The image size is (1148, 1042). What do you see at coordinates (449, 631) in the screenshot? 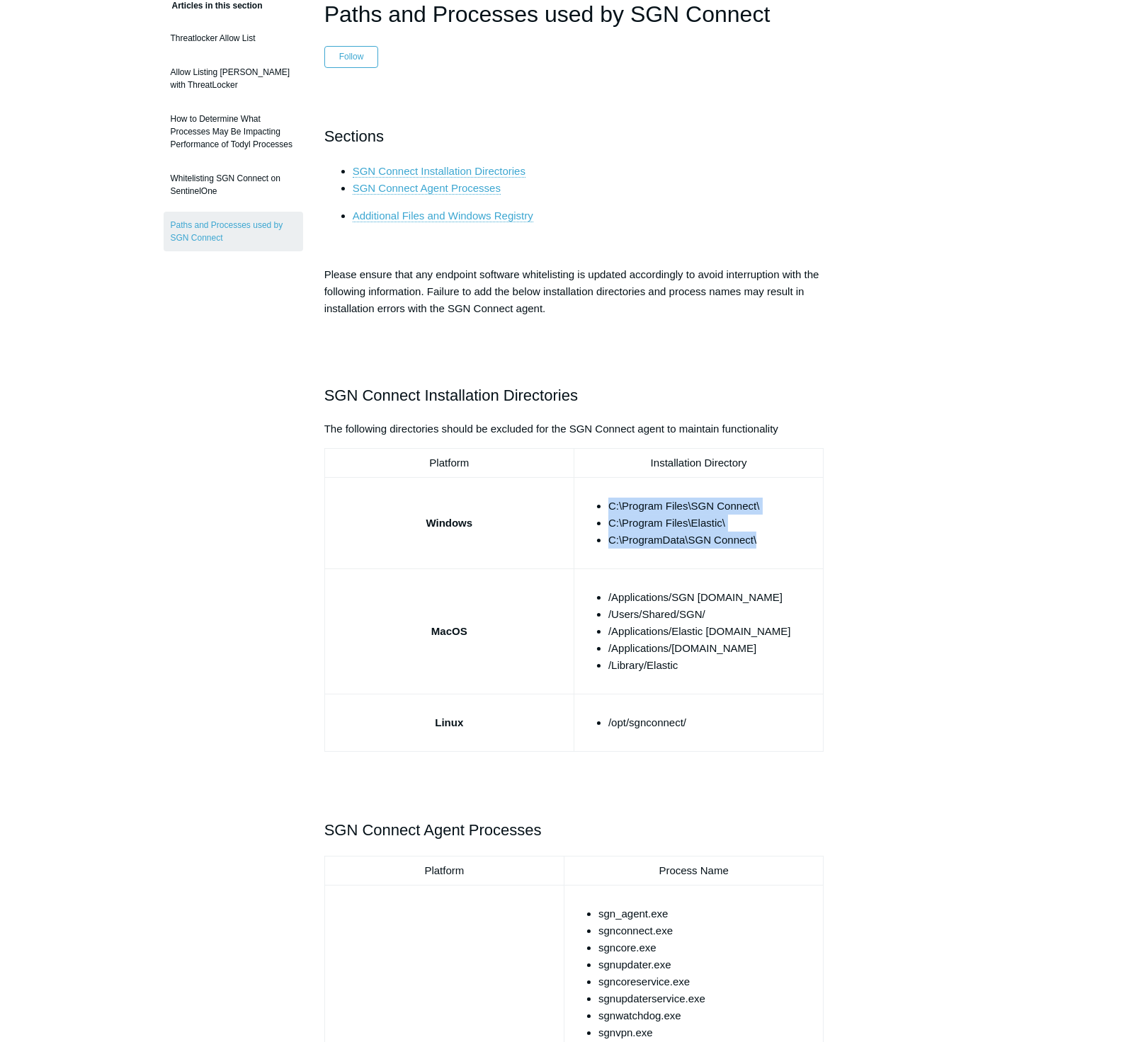
I see `strong: MacOS` at bounding box center [449, 631].